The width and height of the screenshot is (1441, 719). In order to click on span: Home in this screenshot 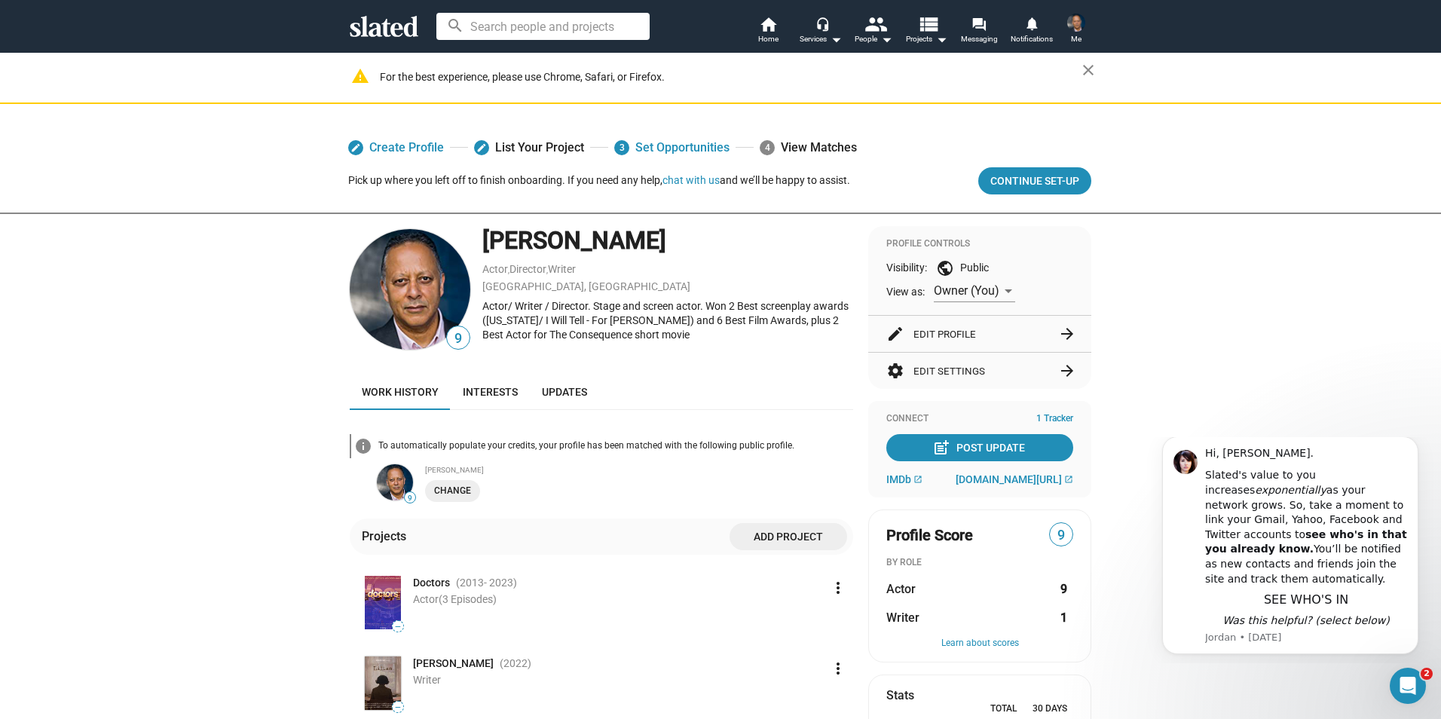, I will do `click(768, 39)`.